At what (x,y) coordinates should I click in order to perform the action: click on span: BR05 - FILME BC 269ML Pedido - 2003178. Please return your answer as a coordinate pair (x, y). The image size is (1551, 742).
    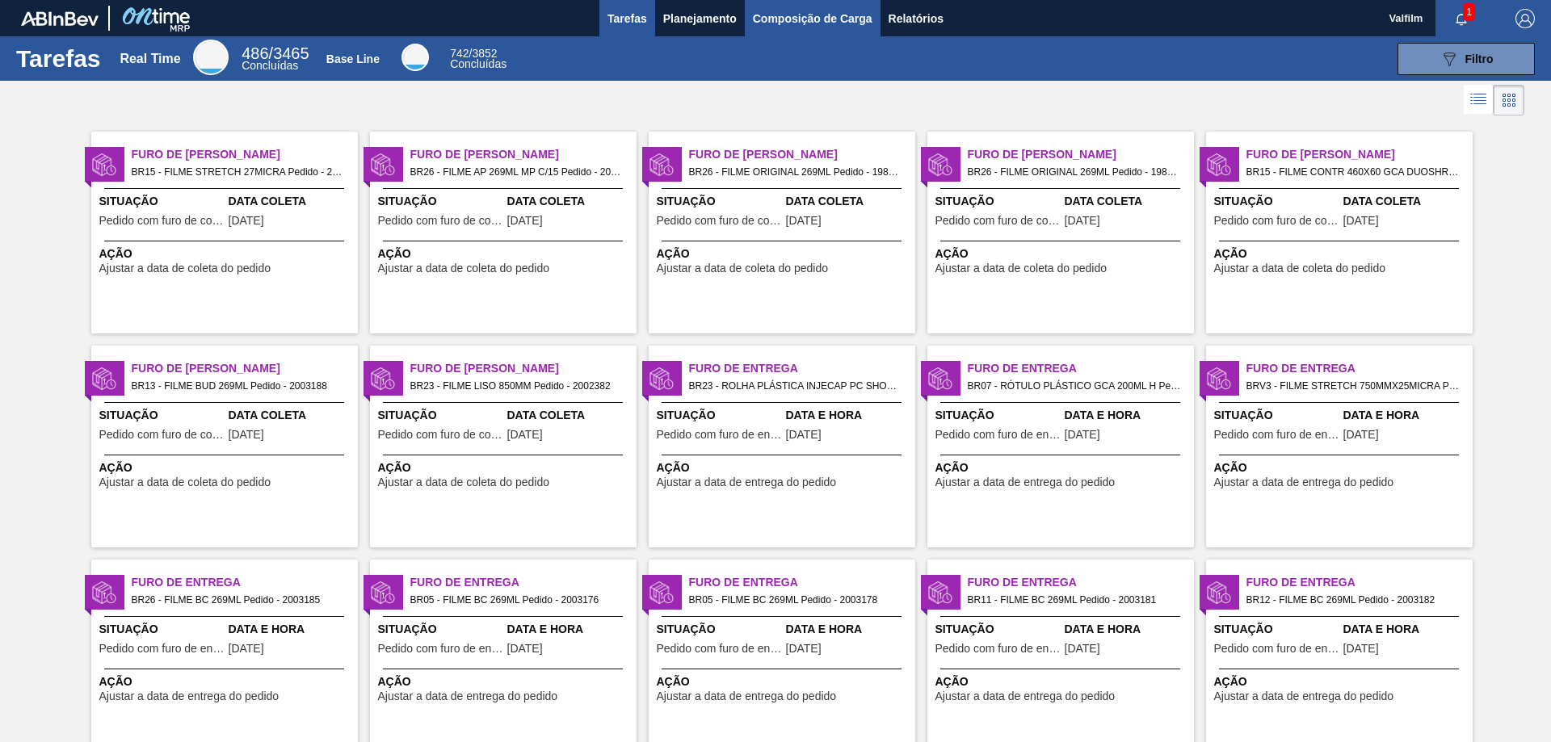
    Looking at the image, I should click on (796, 600).